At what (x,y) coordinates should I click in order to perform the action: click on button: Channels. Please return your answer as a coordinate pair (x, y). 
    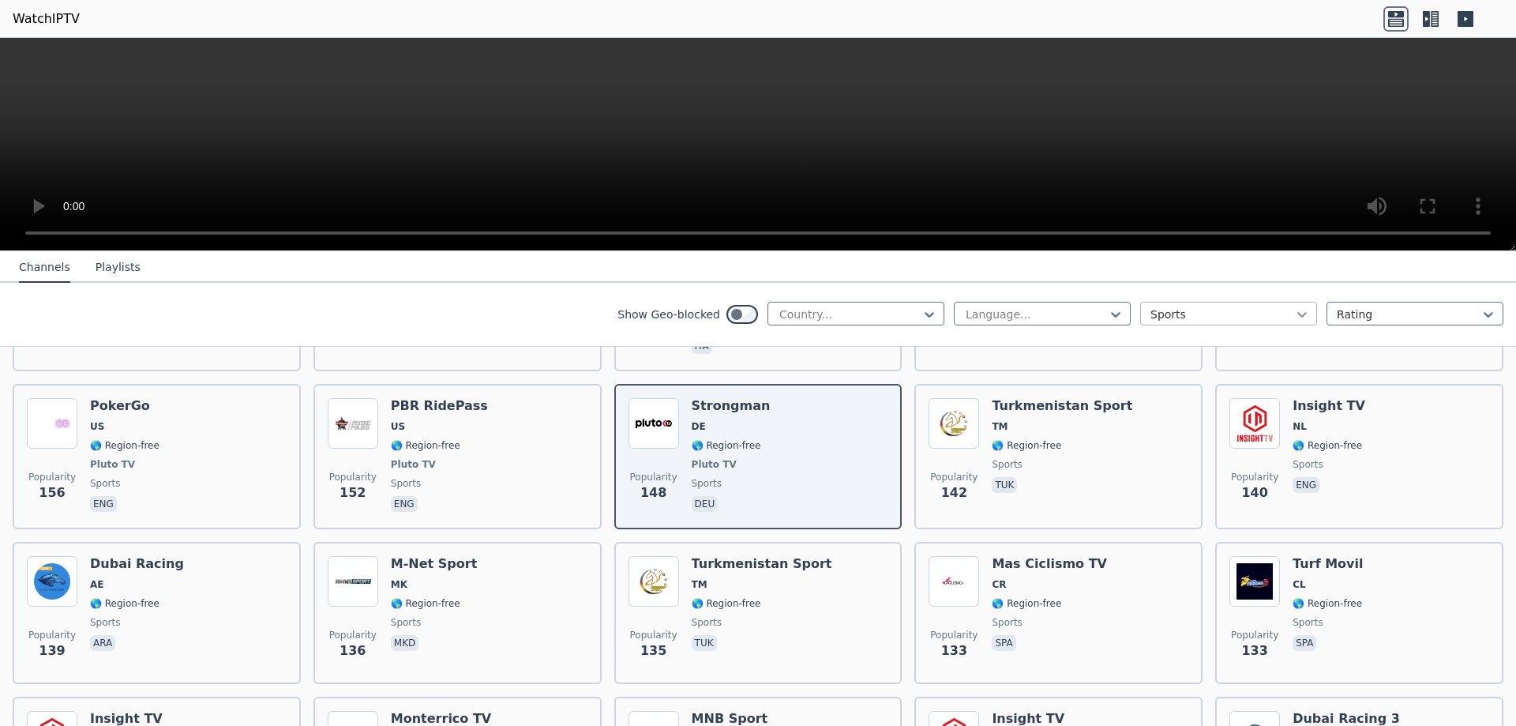
    Looking at the image, I should click on (44, 268).